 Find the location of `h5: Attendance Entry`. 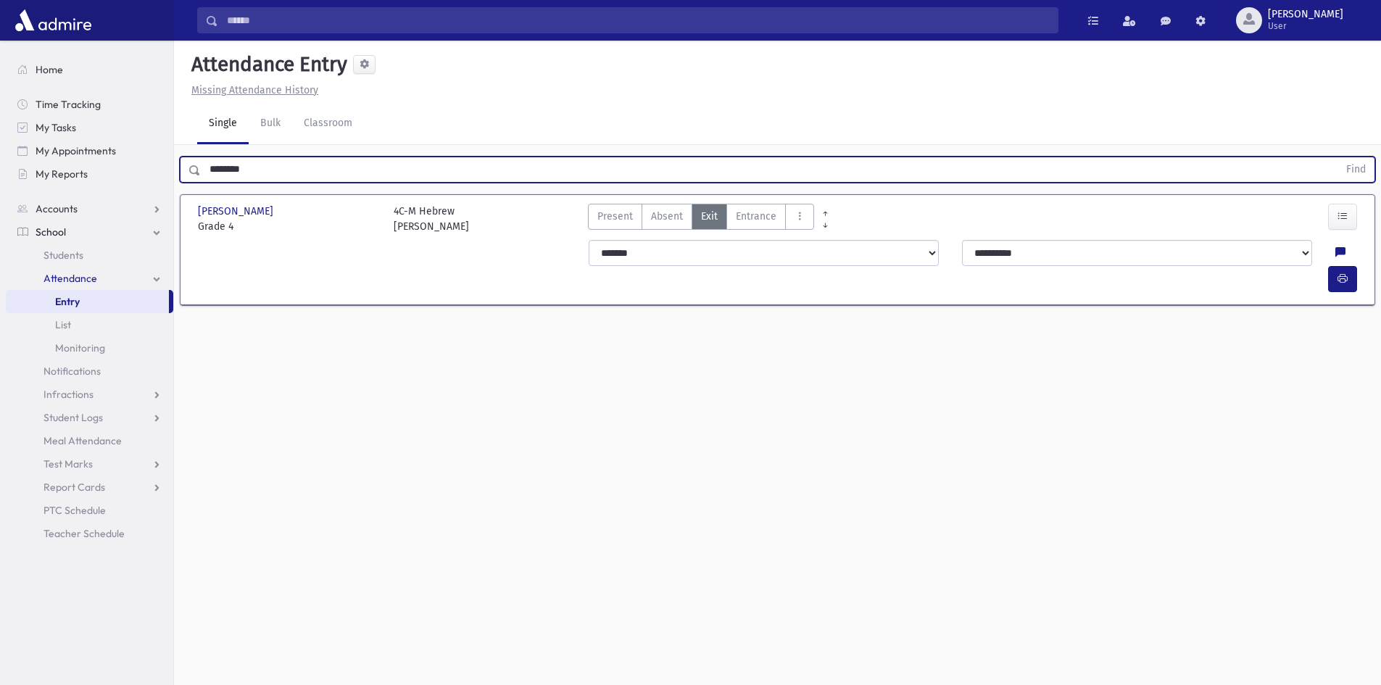

h5: Attendance Entry is located at coordinates (266, 65).